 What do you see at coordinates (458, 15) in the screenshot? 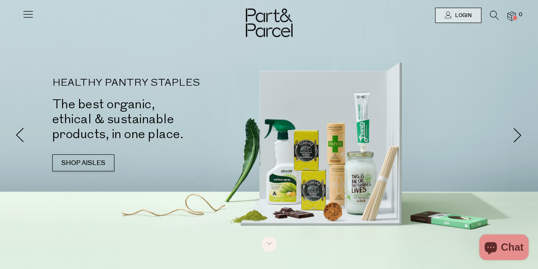
I see `a: Login` at bounding box center [458, 15].